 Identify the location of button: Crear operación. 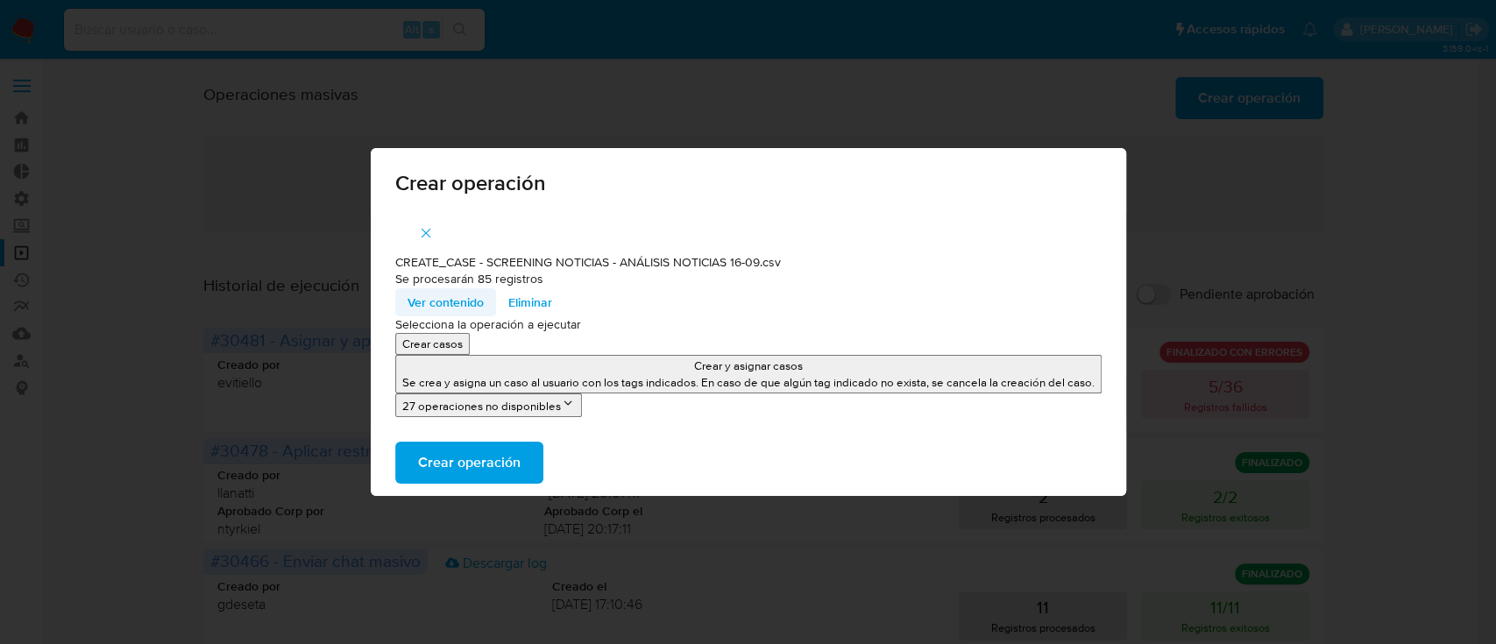
(469, 463).